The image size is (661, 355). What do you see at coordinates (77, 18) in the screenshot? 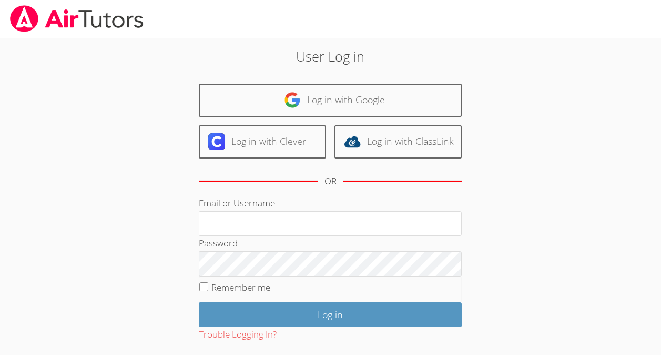
I see `img: airtutors_banner-c4298cdbf04f3fff15de1276eac7730deb9818008684d7c2e4769d2f7ddbe033.png` at bounding box center [77, 18].